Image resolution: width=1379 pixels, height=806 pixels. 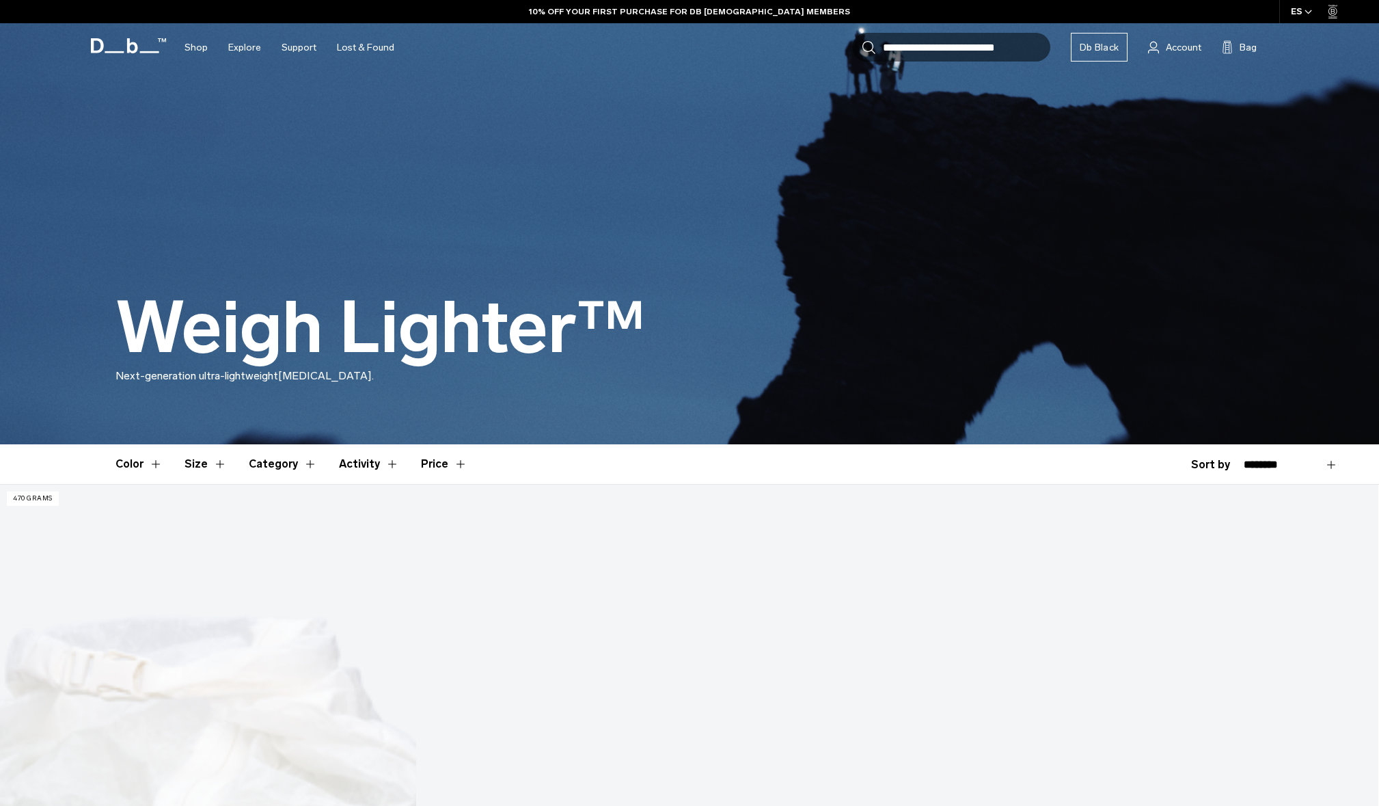 What do you see at coordinates (1248, 47) in the screenshot?
I see `span: Bag` at bounding box center [1248, 47].